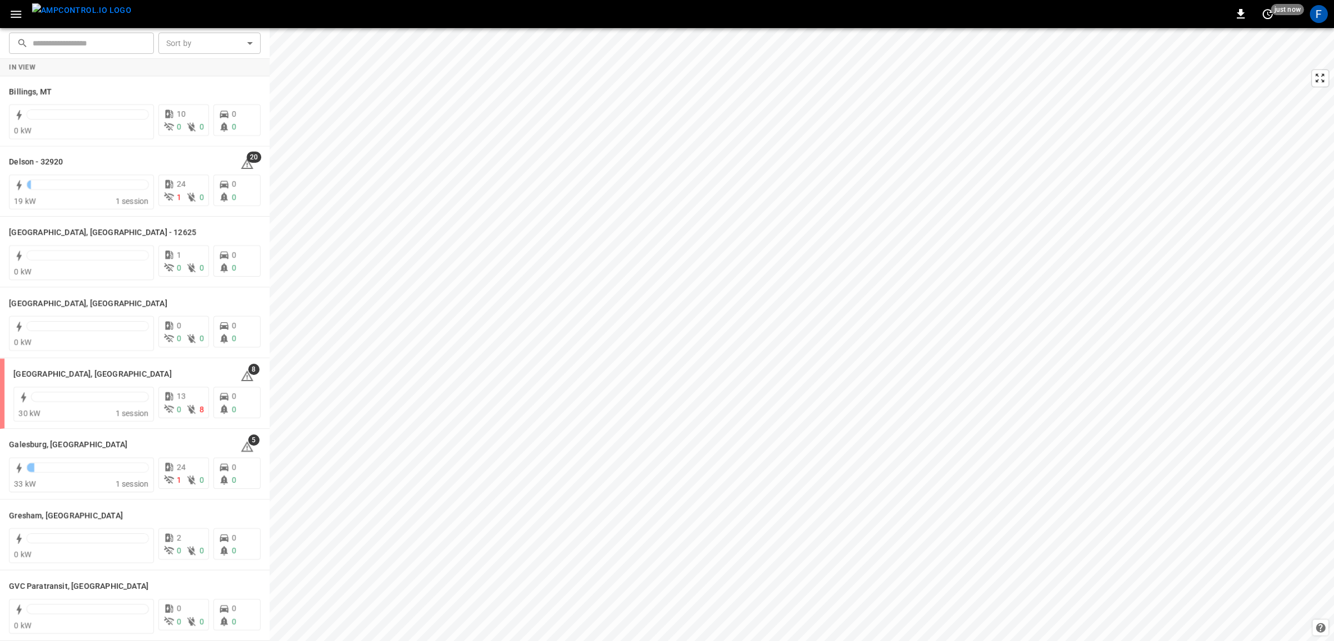  Describe the element at coordinates (81, 10) in the screenshot. I see `img: ampcontrol.io logo` at that location.